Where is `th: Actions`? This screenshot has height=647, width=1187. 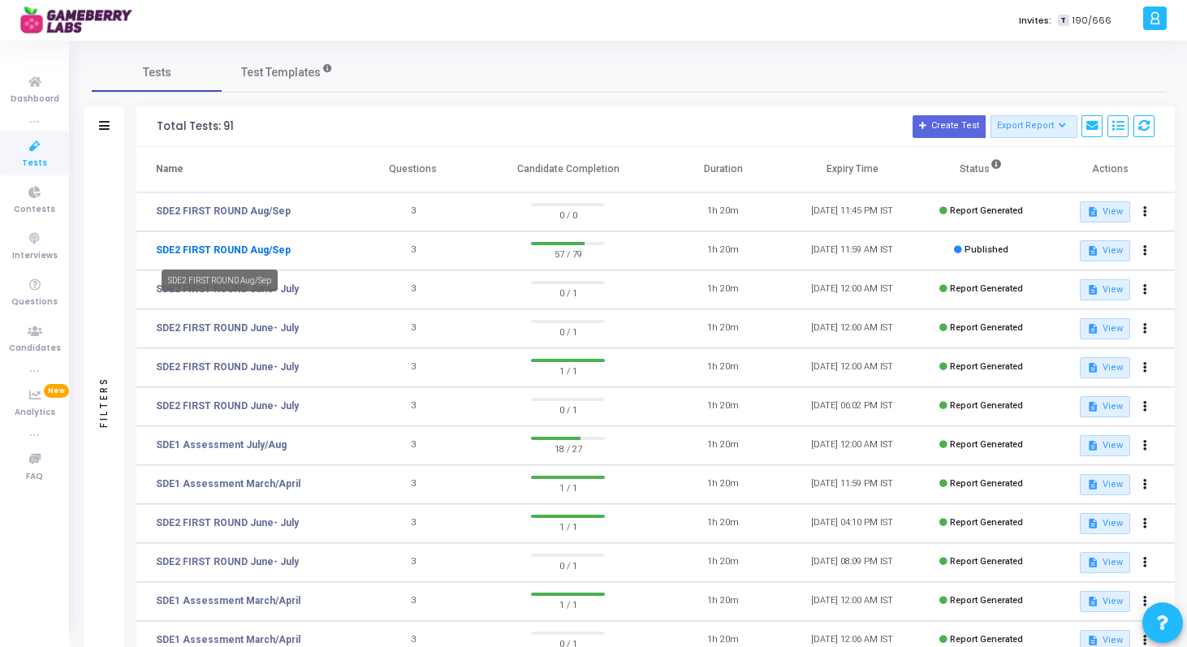 th: Actions is located at coordinates (1110, 170).